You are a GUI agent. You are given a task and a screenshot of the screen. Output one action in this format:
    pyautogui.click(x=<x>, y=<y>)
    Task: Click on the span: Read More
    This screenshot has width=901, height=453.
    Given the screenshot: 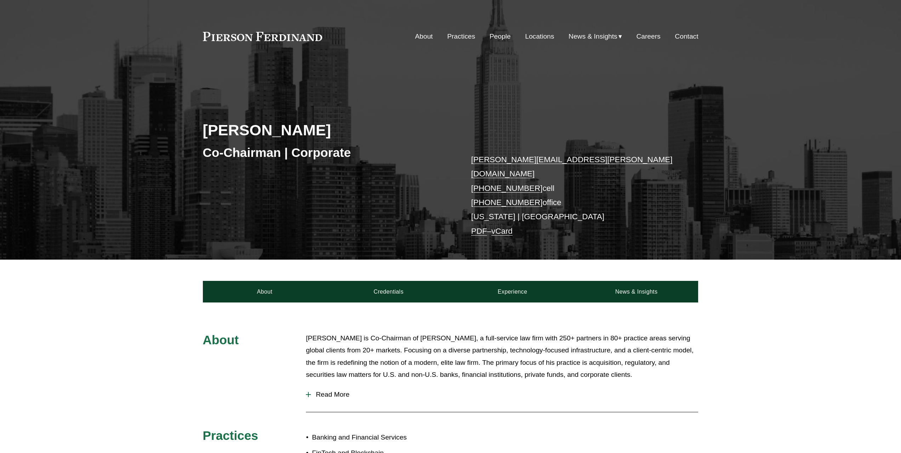 What is the action you would take?
    pyautogui.click(x=505, y=395)
    